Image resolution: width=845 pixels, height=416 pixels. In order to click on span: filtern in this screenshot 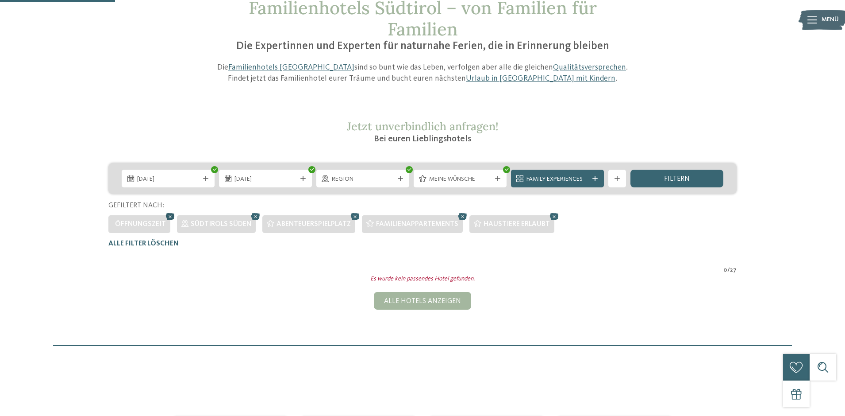, I will do `click(677, 179)`.